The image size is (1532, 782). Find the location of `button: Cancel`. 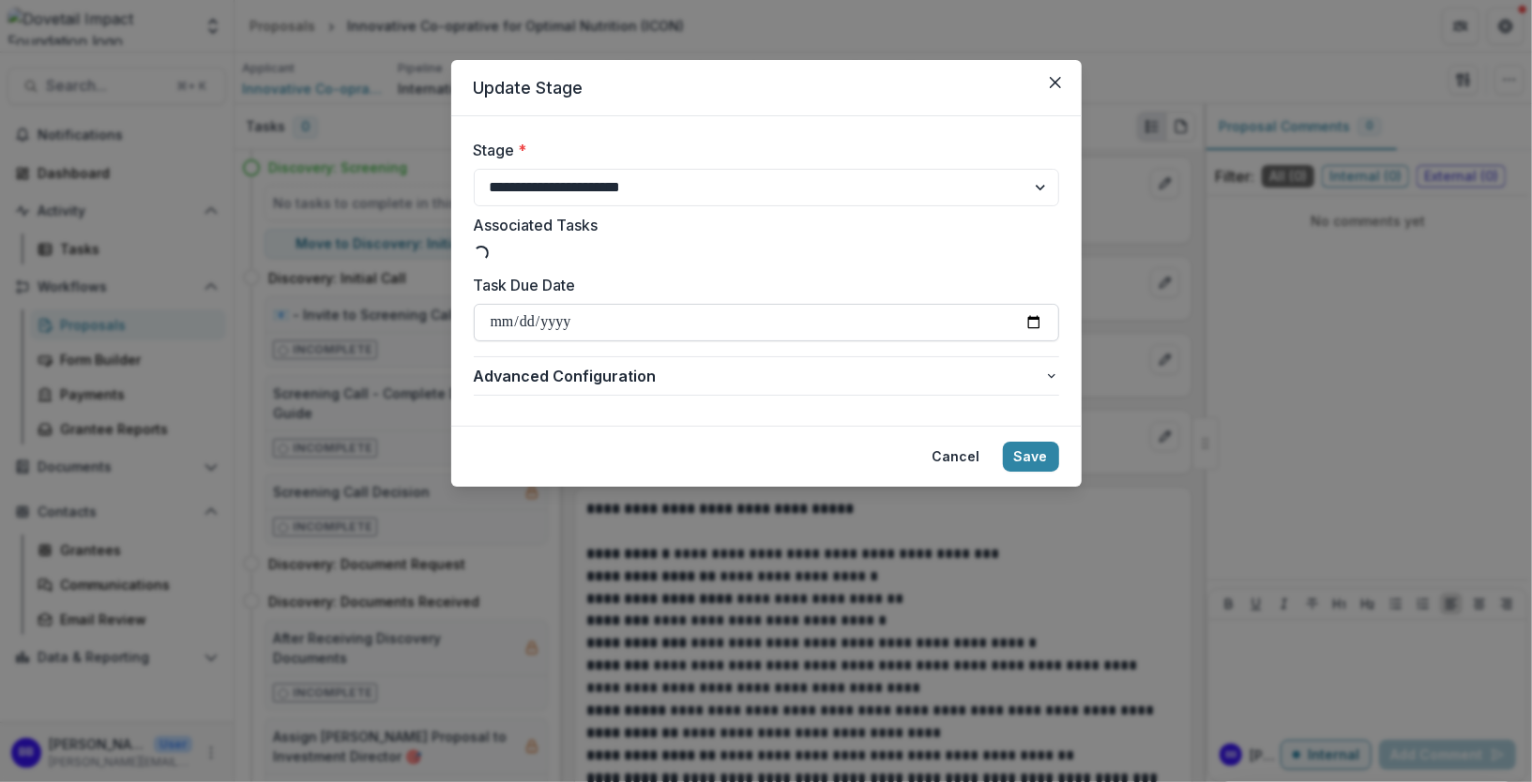

button: Cancel is located at coordinates (956, 457).